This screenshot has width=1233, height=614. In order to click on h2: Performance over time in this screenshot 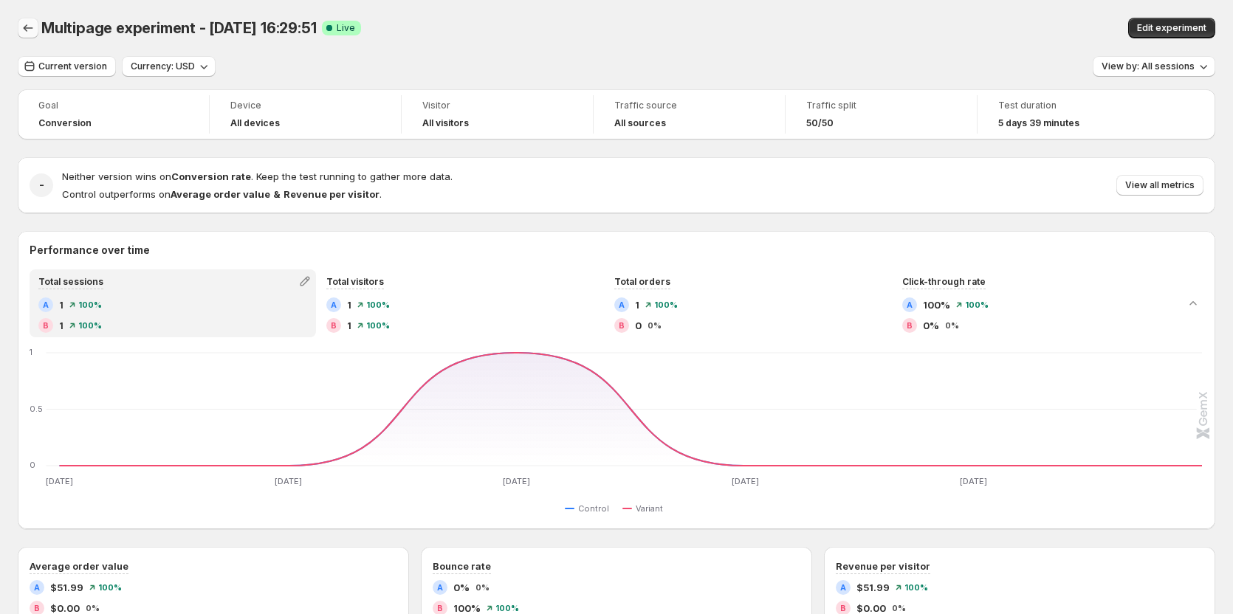, I will do `click(617, 250)`.